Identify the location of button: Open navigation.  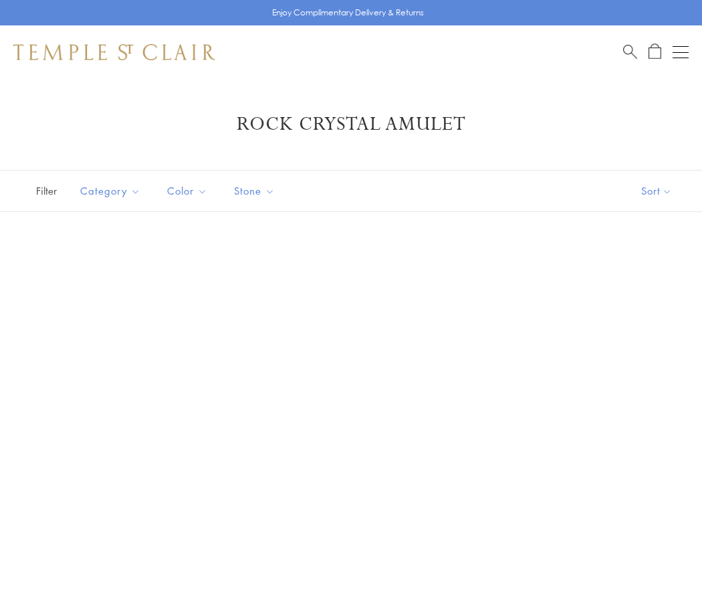
(681, 52).